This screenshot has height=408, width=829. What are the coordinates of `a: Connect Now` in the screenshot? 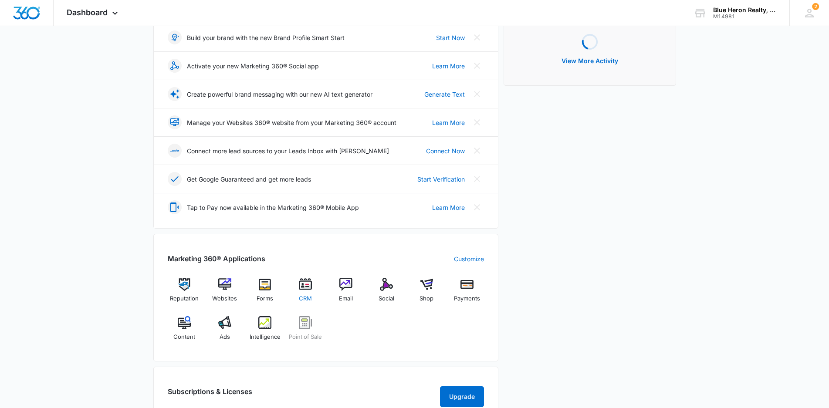 It's located at (445, 151).